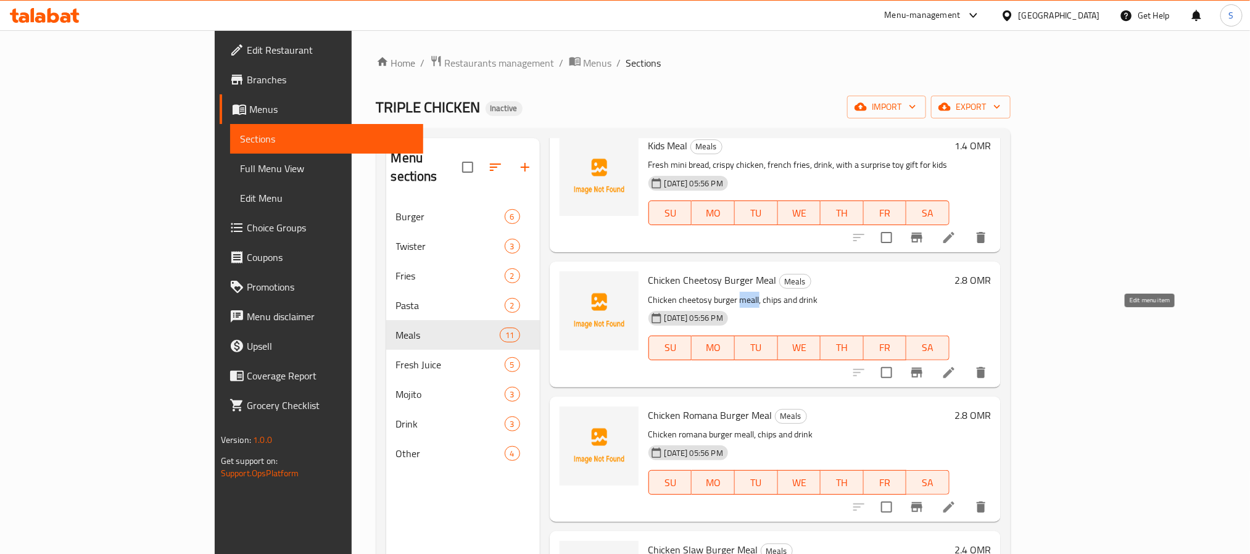 Image resolution: width=1250 pixels, height=554 pixels. I want to click on div: Mojito3, so click(463, 394).